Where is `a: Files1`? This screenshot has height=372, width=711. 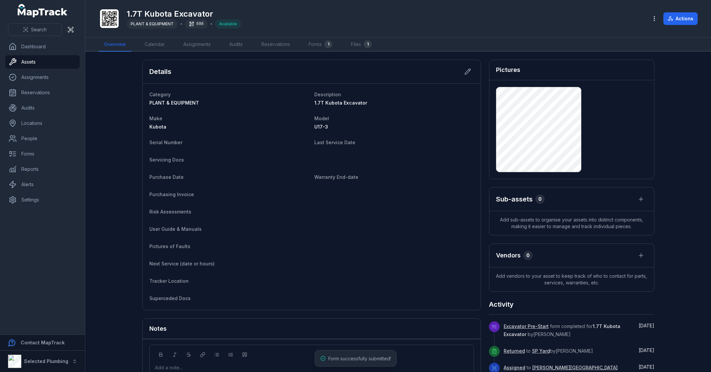 a: Files1 is located at coordinates (361, 45).